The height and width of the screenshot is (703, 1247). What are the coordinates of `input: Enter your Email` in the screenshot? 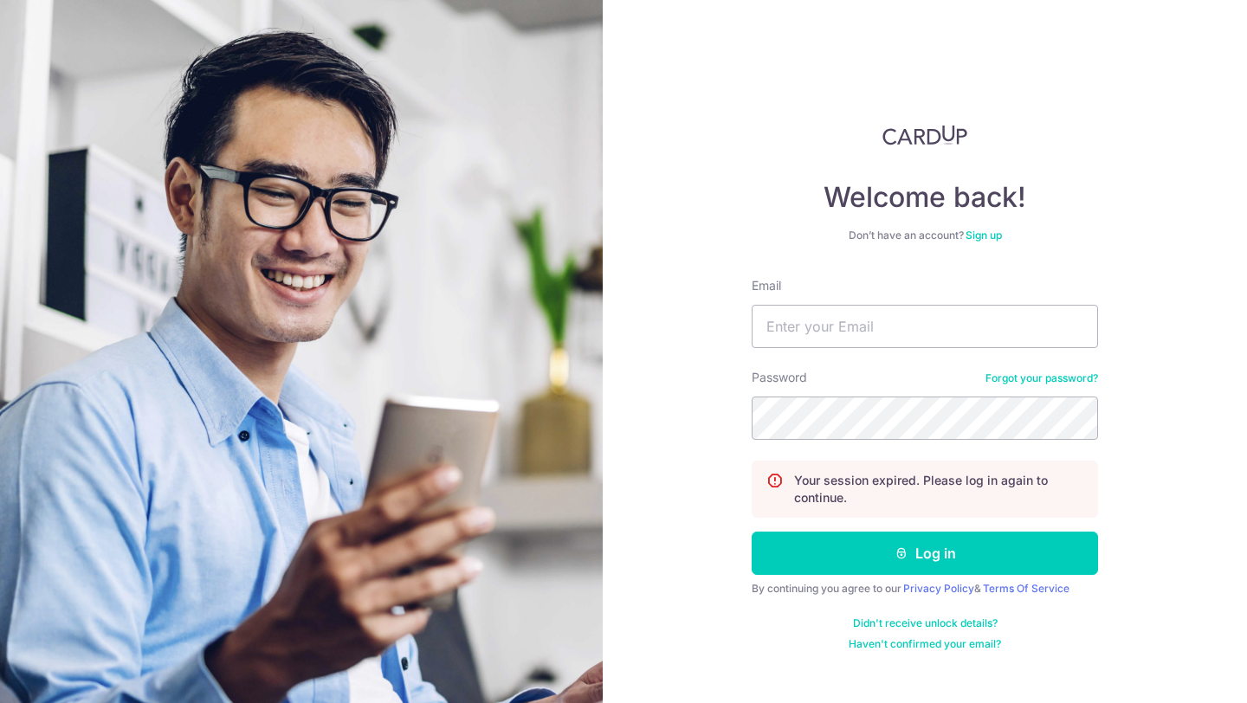 It's located at (925, 326).